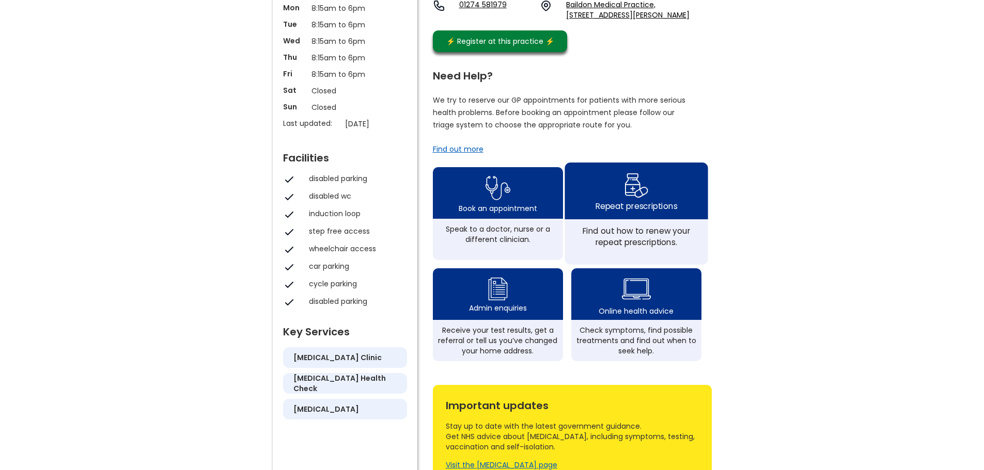 This screenshot has height=470, width=984. I want to click on div: cycle parking, so click(355, 284).